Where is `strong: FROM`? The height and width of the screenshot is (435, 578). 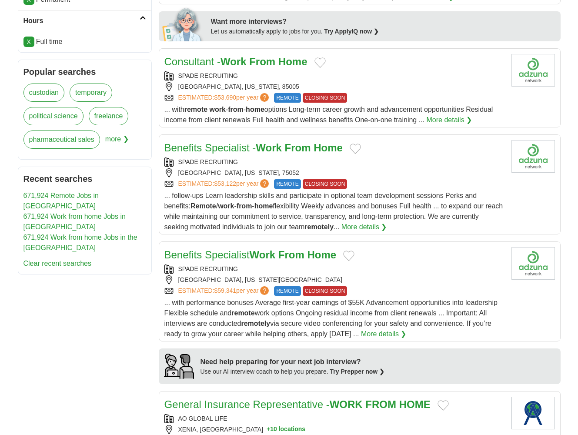 strong: FROM is located at coordinates (380, 404).